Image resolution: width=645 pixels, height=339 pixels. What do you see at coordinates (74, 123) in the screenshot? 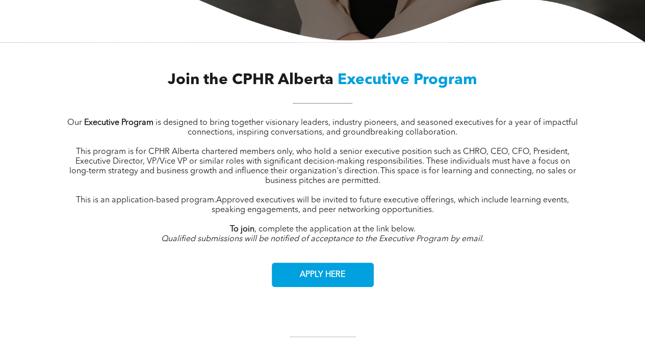
I see `span: Our` at bounding box center [74, 123].